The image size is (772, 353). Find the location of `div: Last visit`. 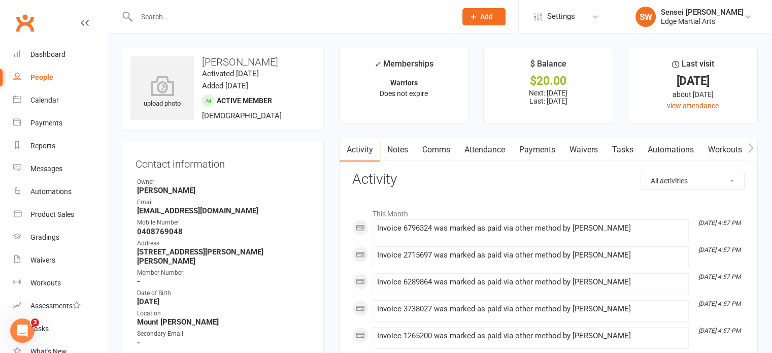

div: Last visit is located at coordinates (693, 66).